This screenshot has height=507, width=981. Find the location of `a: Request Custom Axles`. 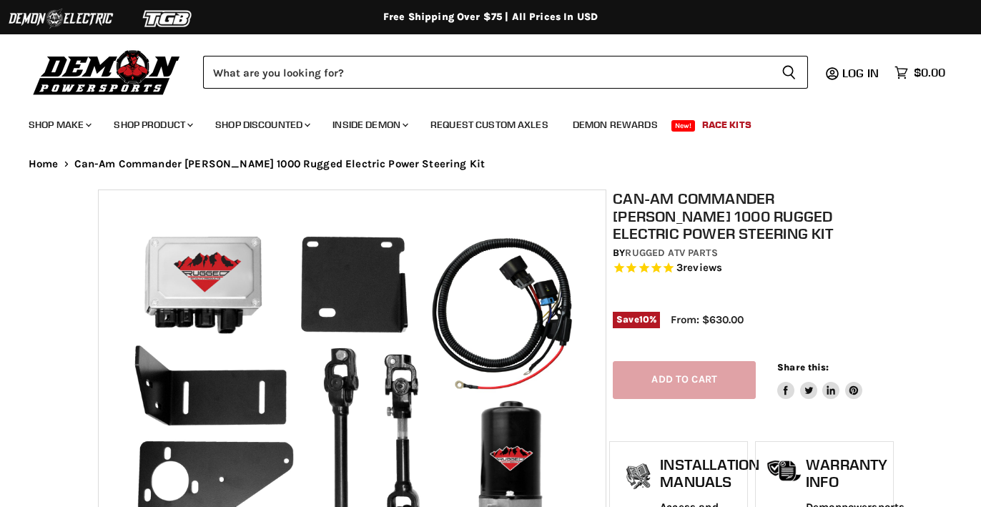

a: Request Custom Axles is located at coordinates (489, 124).